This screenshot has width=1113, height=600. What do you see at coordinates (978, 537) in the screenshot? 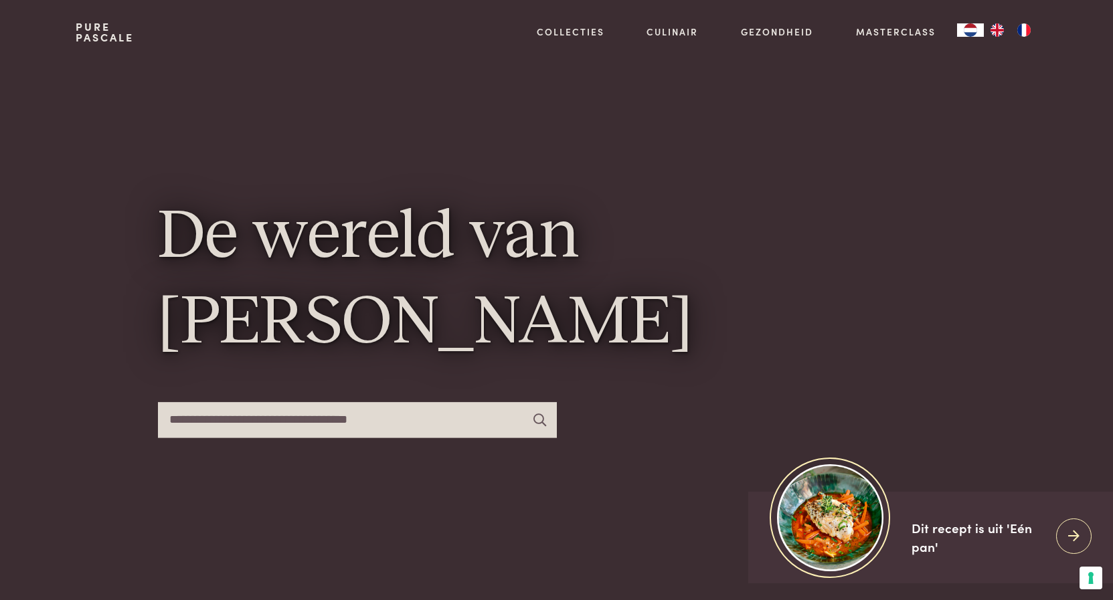
I see `div: Dit recept is uit 'Eén pan'` at bounding box center [978, 537].